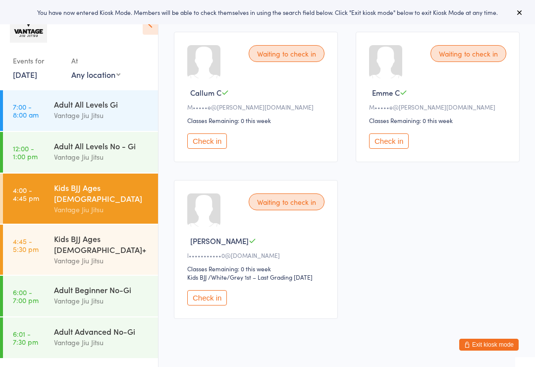 The height and width of the screenshot is (367, 535). What do you see at coordinates (386, 92) in the screenshot?
I see `span: Emme C` at bounding box center [386, 92].